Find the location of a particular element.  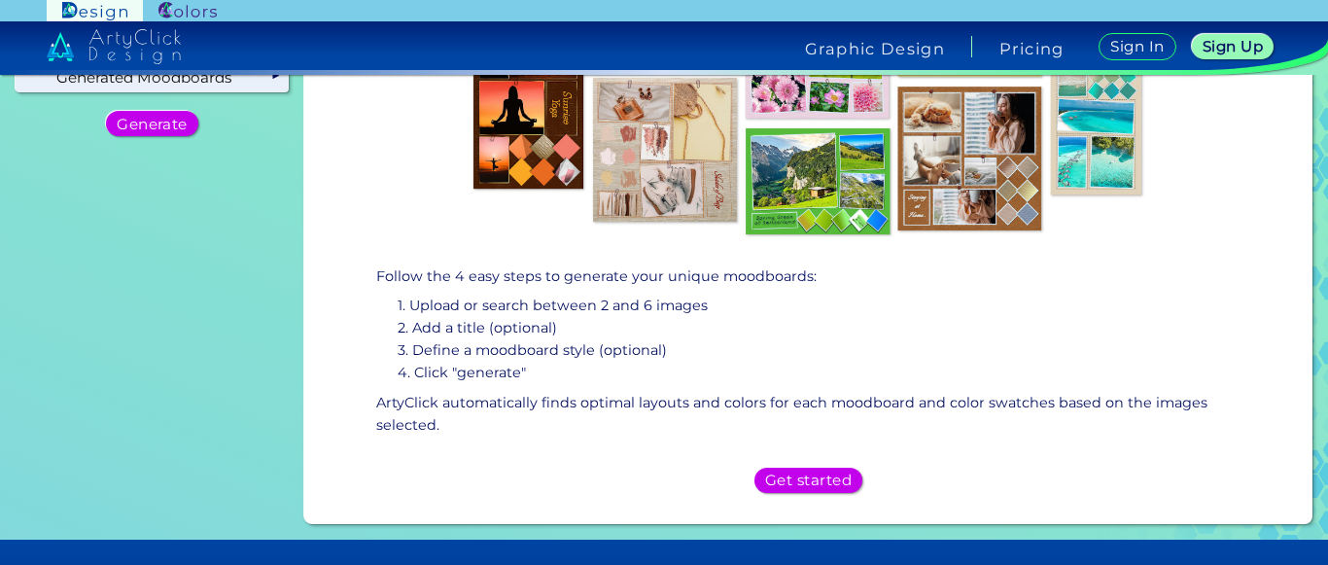

div: Generated Moodboards is located at coordinates (152, 78).